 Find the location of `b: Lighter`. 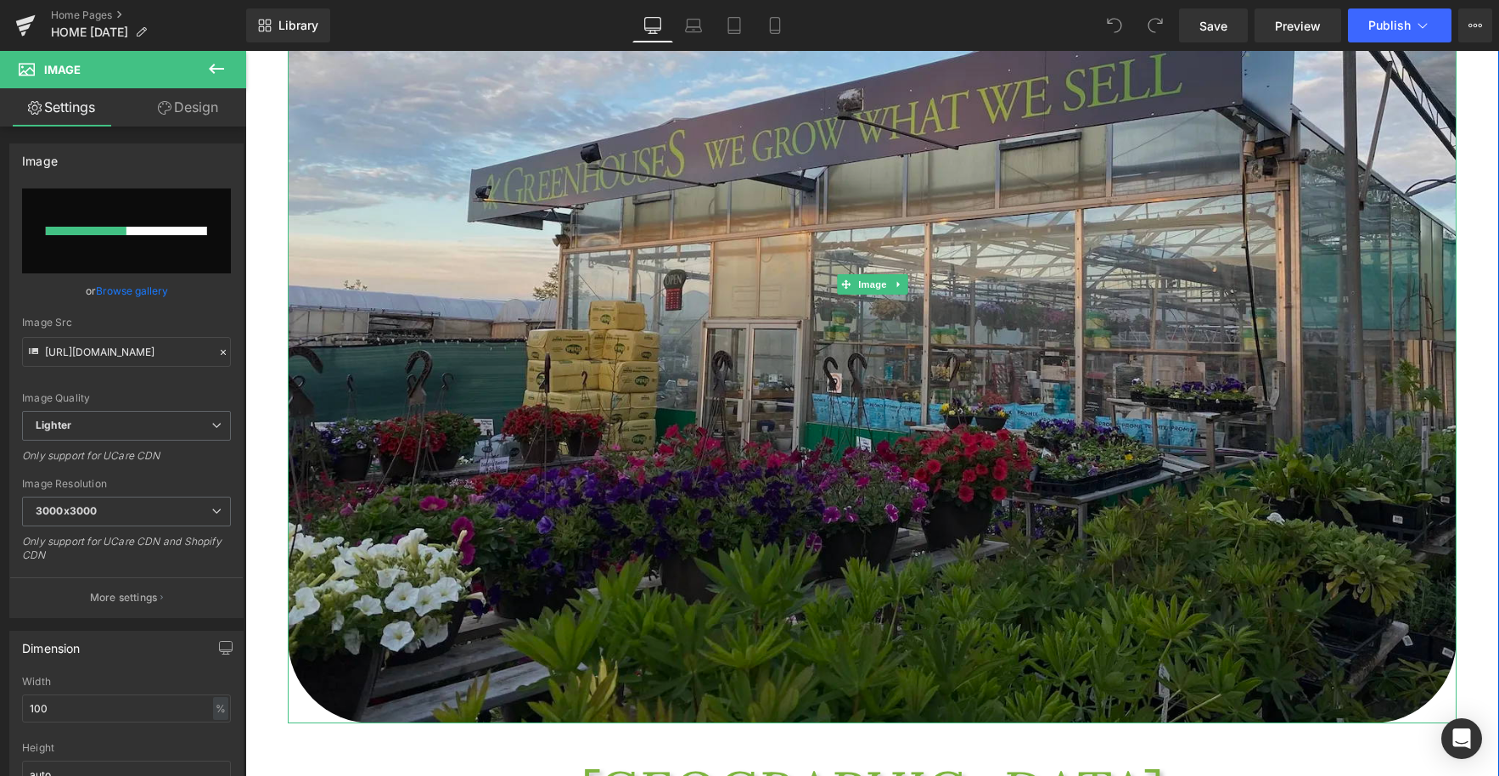

b: Lighter is located at coordinates (53, 424).